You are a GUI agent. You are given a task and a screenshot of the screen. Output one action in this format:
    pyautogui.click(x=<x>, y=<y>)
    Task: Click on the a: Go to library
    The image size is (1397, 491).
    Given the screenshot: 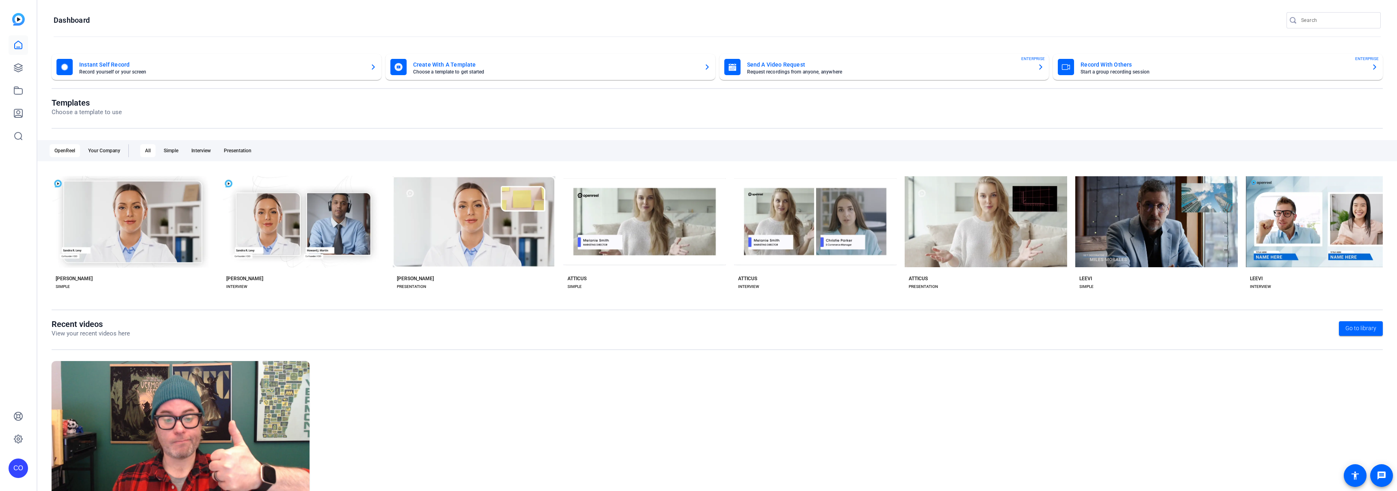 What is the action you would take?
    pyautogui.click(x=1361, y=329)
    